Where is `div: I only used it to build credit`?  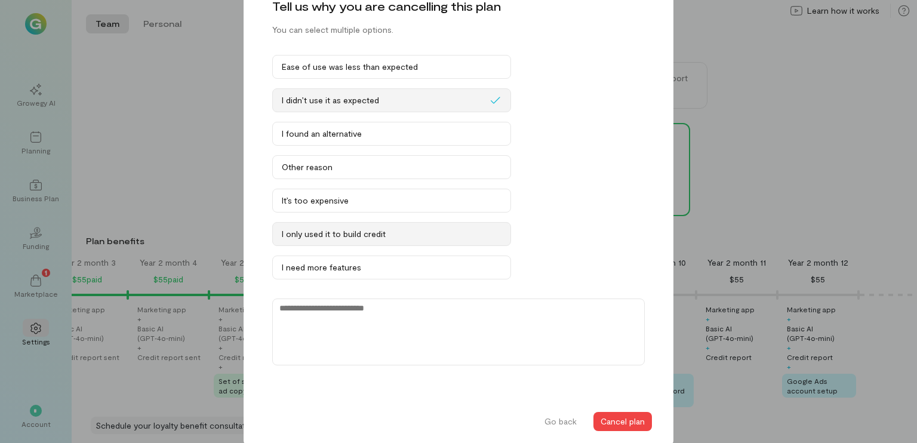
div: I only used it to build credit is located at coordinates (392, 234).